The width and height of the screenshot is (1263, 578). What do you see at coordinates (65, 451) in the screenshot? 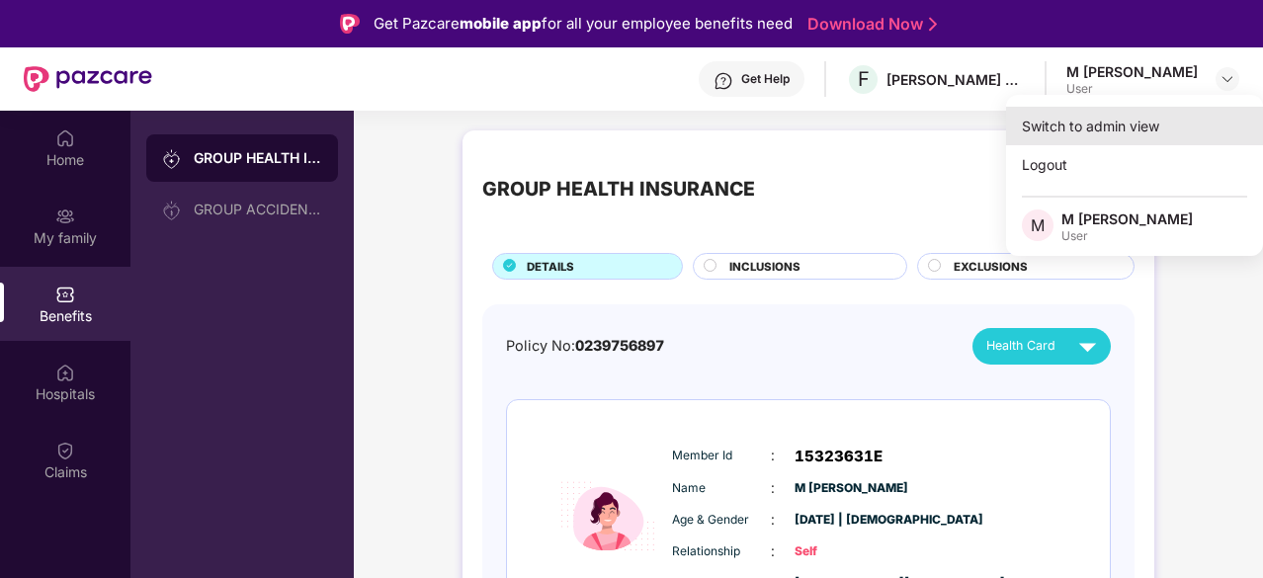
I see `img: svg+xml;base64,PHN2ZyBpZD0iQ2xhaW0iIHhtbG5zPSJodHRwOi8vd3d3LnczLm9yZy8yMDAwL3N2ZyIgd2lkdGg9IjIwIi...` at bounding box center [65, 451].